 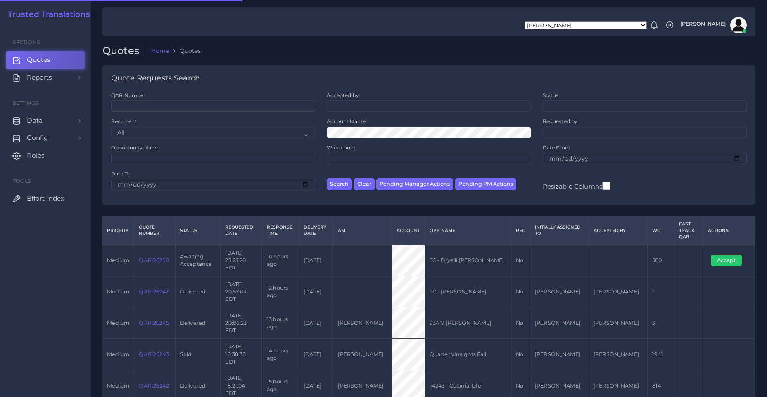 What do you see at coordinates (241, 231) in the screenshot?
I see `th: Requested Date` at bounding box center [241, 231].